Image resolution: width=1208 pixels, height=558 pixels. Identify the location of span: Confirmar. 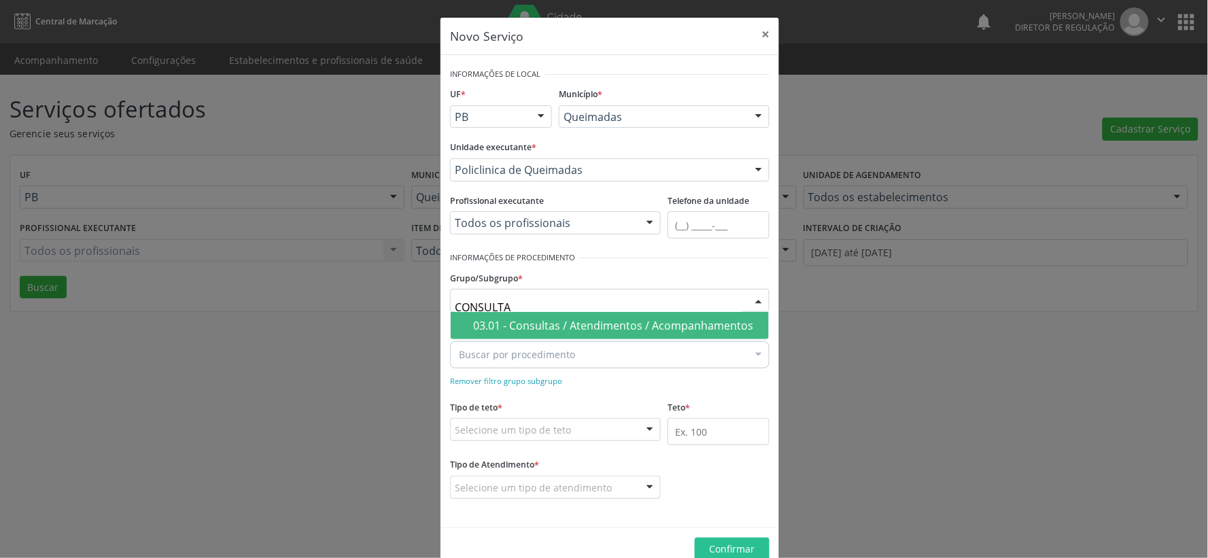
(732, 548).